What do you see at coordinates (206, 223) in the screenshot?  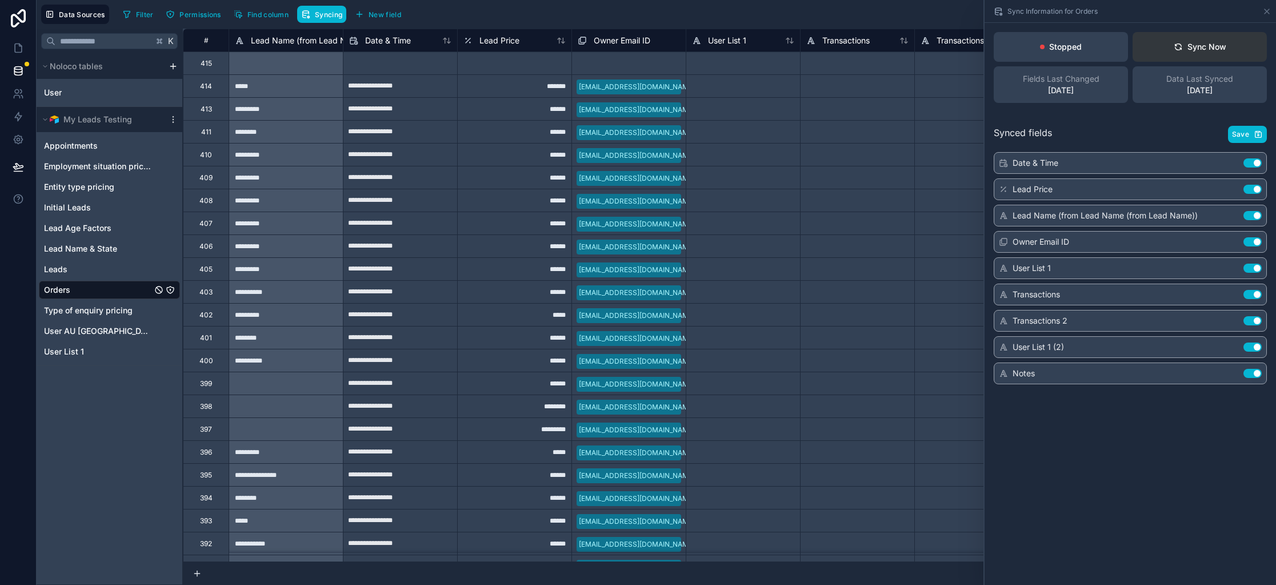 I see `div: 407` at bounding box center [206, 223].